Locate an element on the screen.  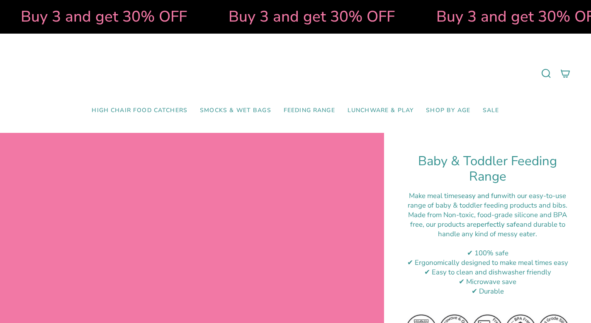
div: ✔ 100% safe is located at coordinates (488, 253).